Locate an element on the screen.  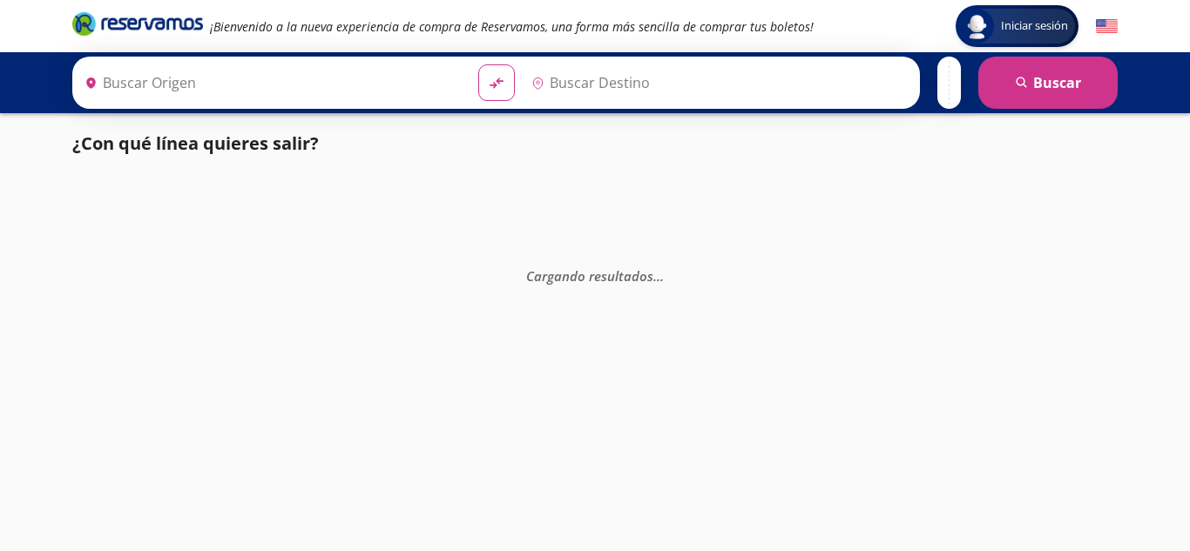
em: ¡Bienvenido a la nueva experiencia de compra de Reservamos, una forma más sencilla de comprar tus... is located at coordinates (511, 26).